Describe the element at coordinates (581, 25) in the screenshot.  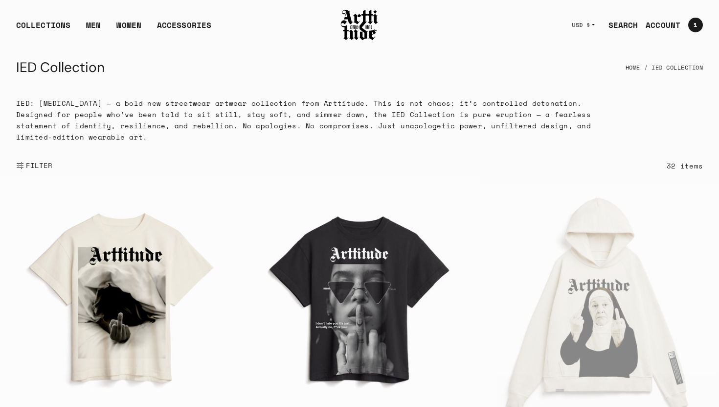
I see `span: USD $` at that location.